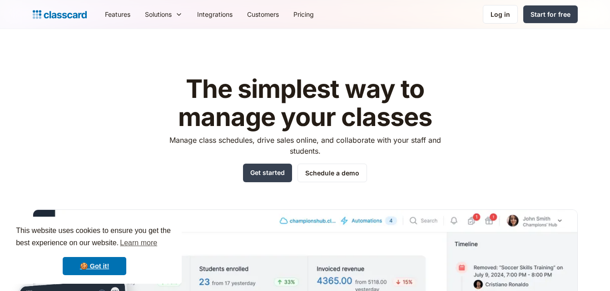 The height and width of the screenshot is (291, 610). I want to click on a: Schedule a demo, so click(332, 173).